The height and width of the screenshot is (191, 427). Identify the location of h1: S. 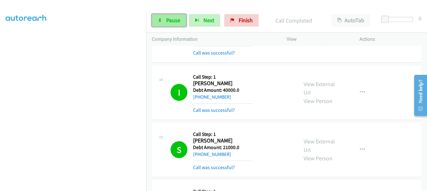
(179, 149).